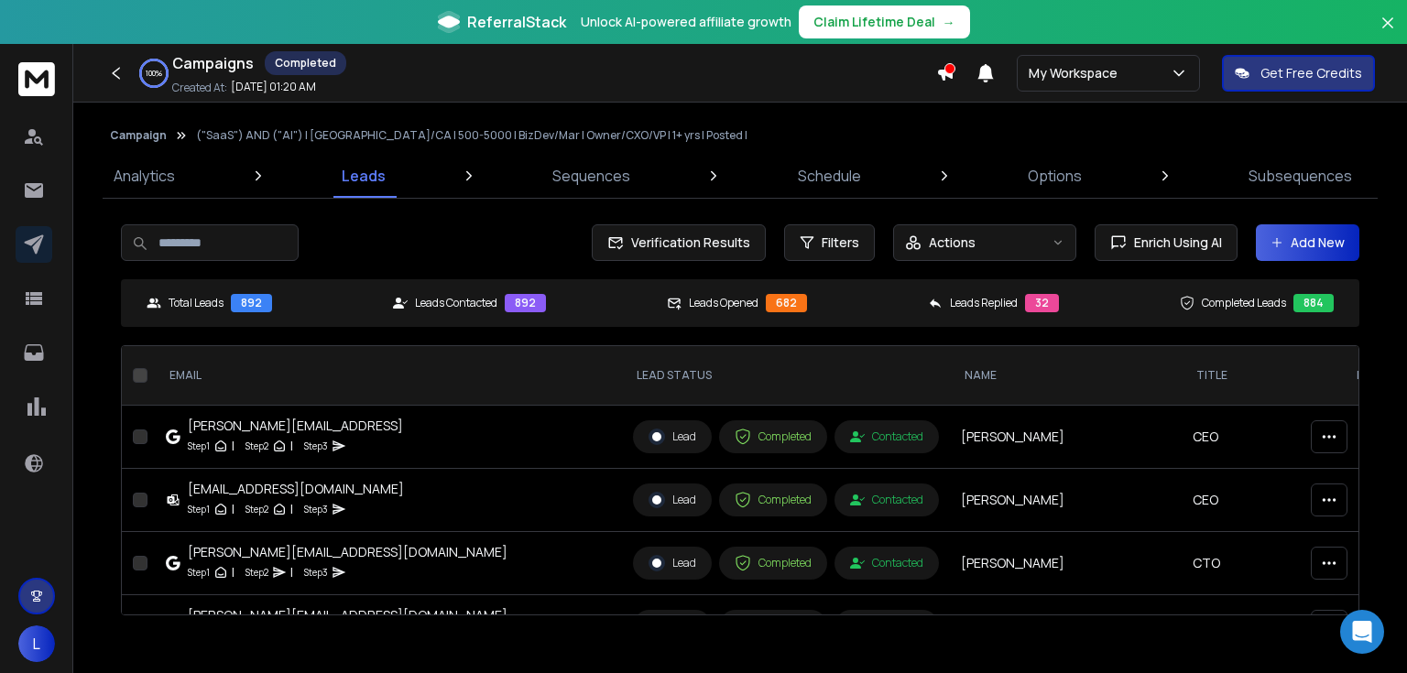 The image size is (1407, 673). I want to click on button: Filters, so click(829, 243).